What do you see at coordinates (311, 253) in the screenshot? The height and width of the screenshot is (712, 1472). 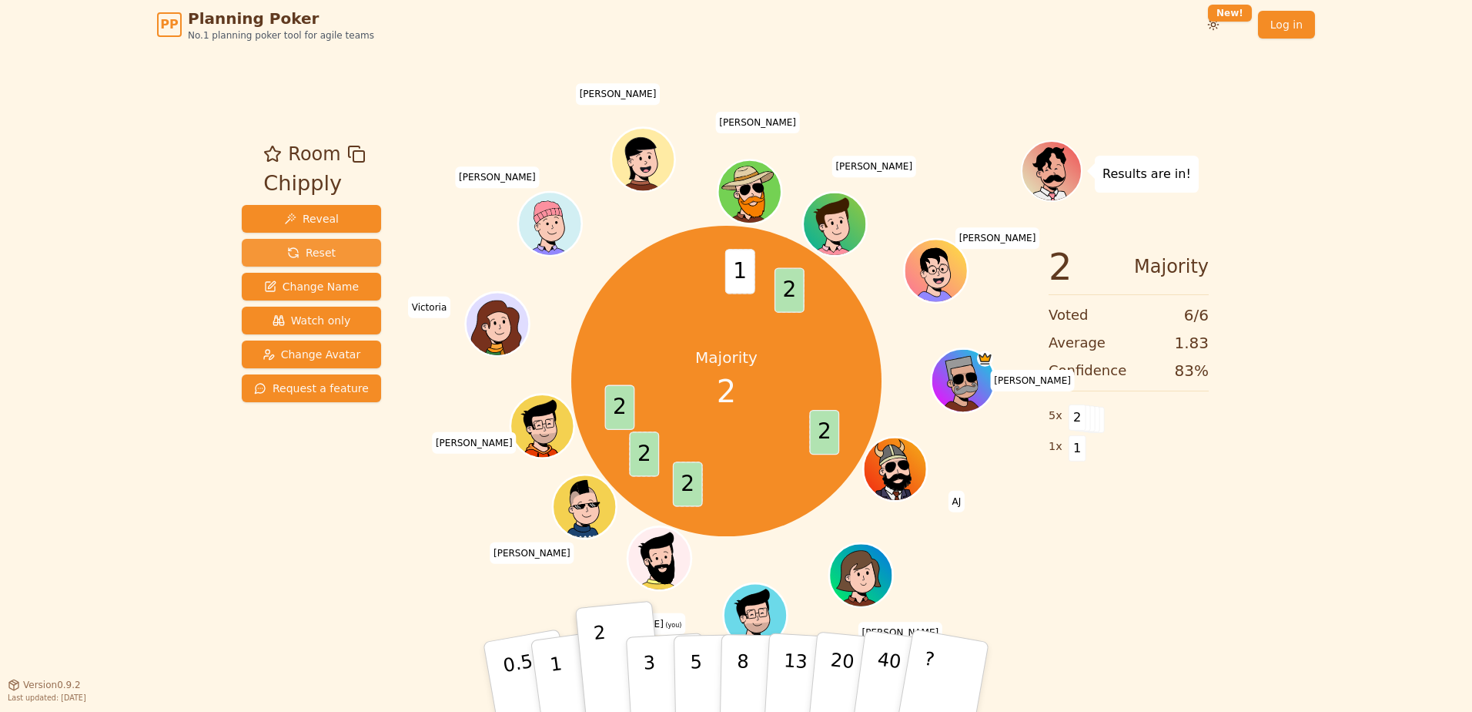 I see `button: Reset` at bounding box center [311, 253].